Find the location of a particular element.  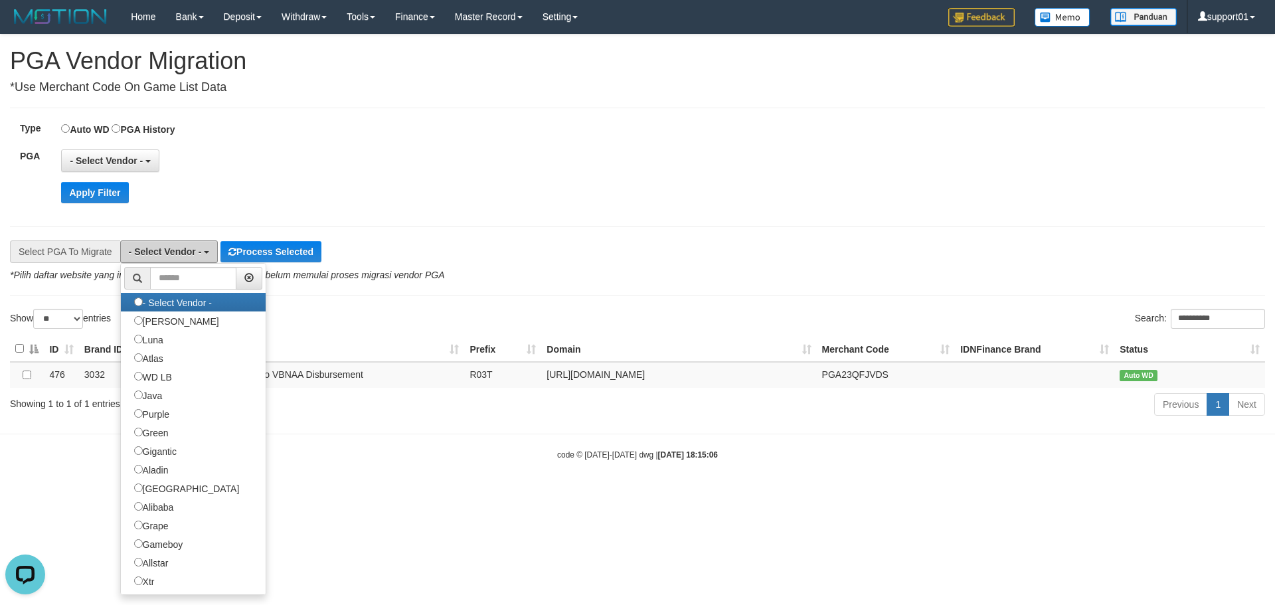

a: 1 is located at coordinates (1218, 404).